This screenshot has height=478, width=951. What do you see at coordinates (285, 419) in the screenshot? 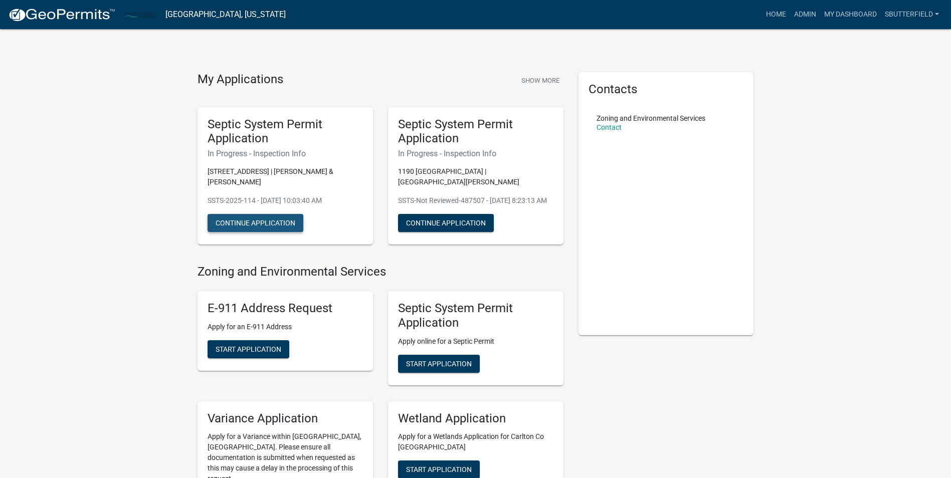
I see `h5: Variance Application` at bounding box center [285, 419].